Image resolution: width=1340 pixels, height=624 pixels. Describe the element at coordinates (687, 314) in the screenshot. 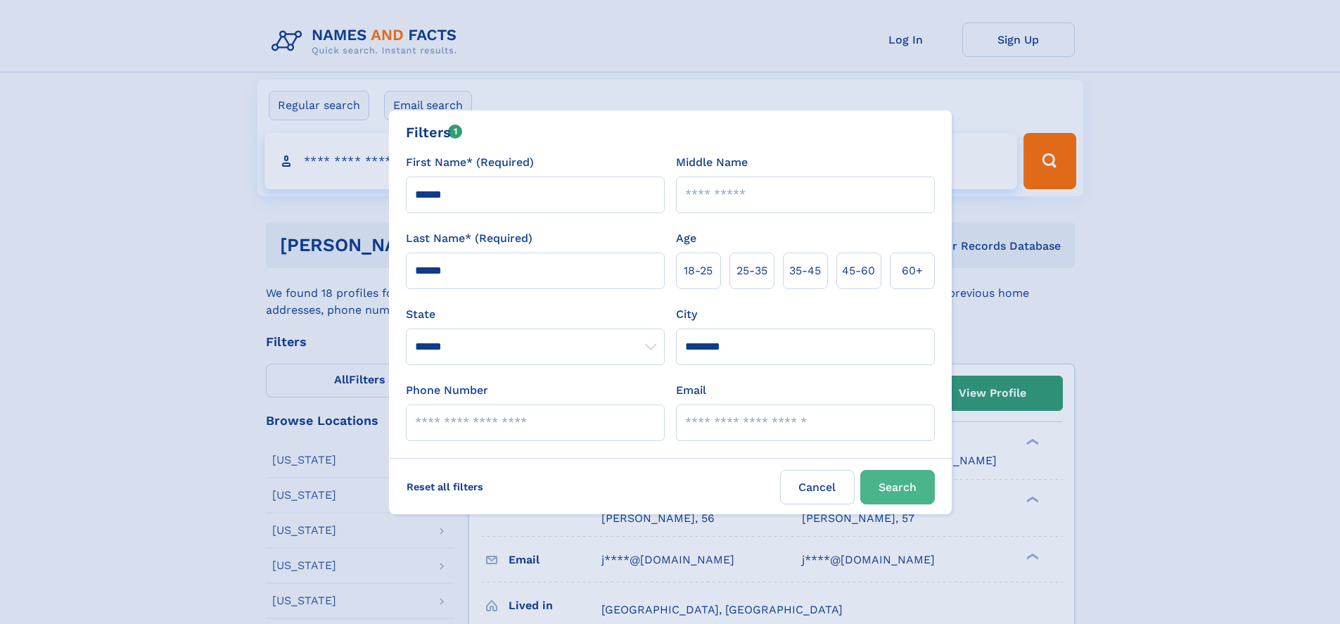

I see `label: City` at that location.